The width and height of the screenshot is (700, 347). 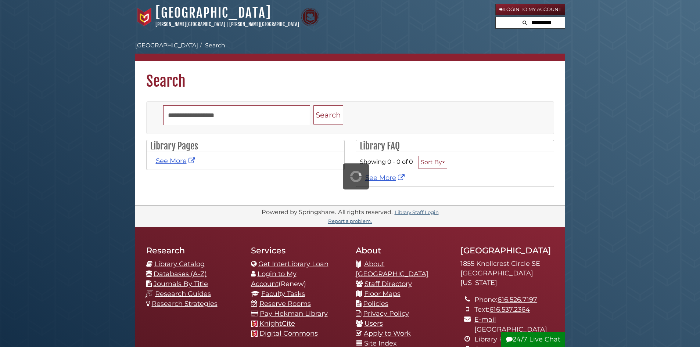 What do you see at coordinates (514, 310) in the screenshot?
I see `li: Text:` at bounding box center [514, 310].